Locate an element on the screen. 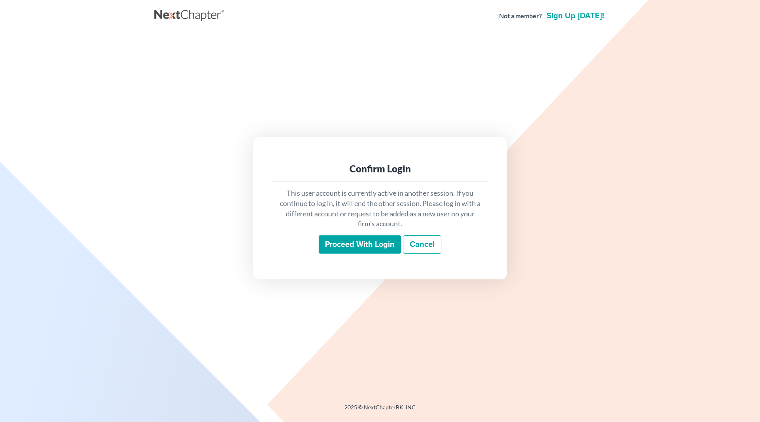  div: 2025 © NextChapterBK, INC is located at coordinates (380, 410).